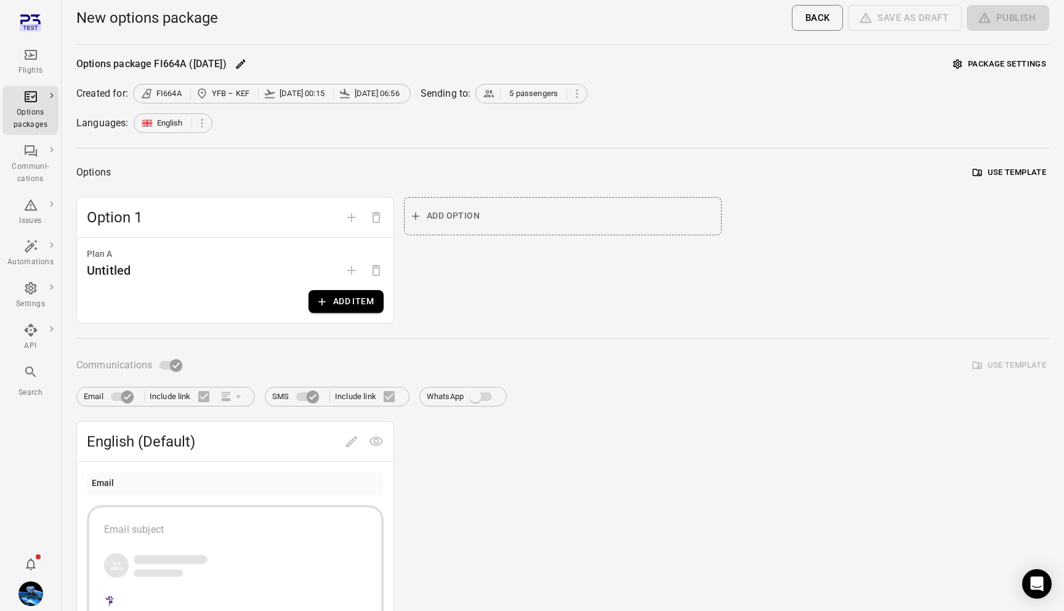  I want to click on span: Communications, so click(114, 365).